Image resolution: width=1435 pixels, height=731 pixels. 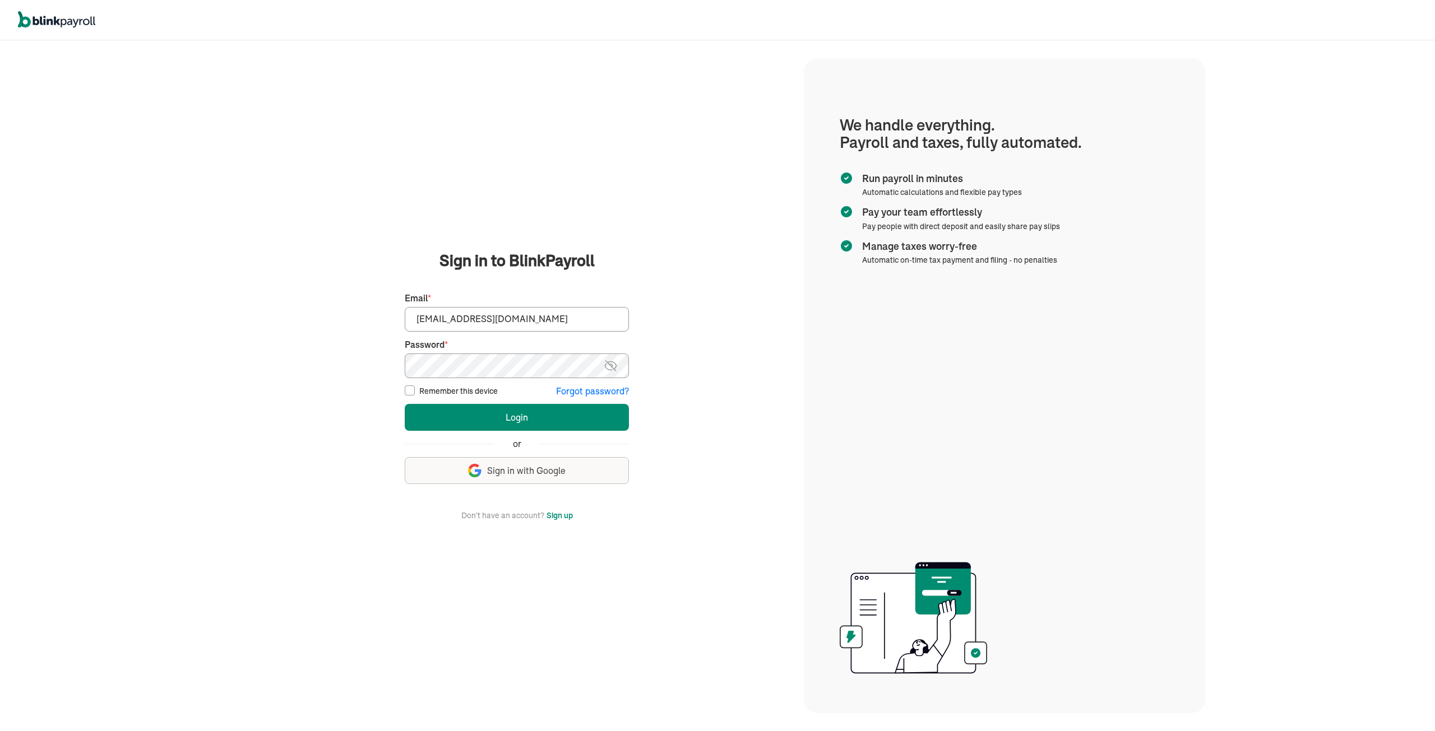 What do you see at coordinates (939, 179) in the screenshot?
I see `span: Run payroll in minutes` at bounding box center [939, 179].